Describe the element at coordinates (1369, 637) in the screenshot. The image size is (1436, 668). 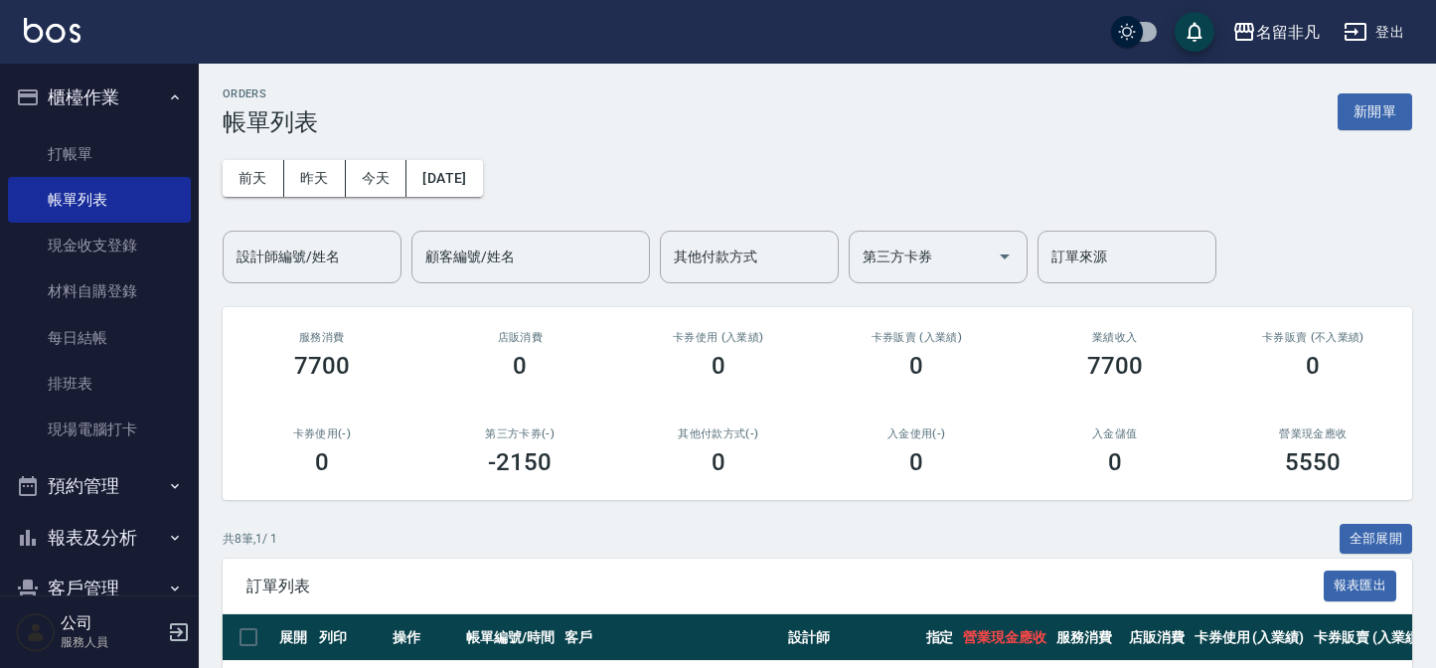
I see `th: 卡券販賣 (入業績)` at that location.